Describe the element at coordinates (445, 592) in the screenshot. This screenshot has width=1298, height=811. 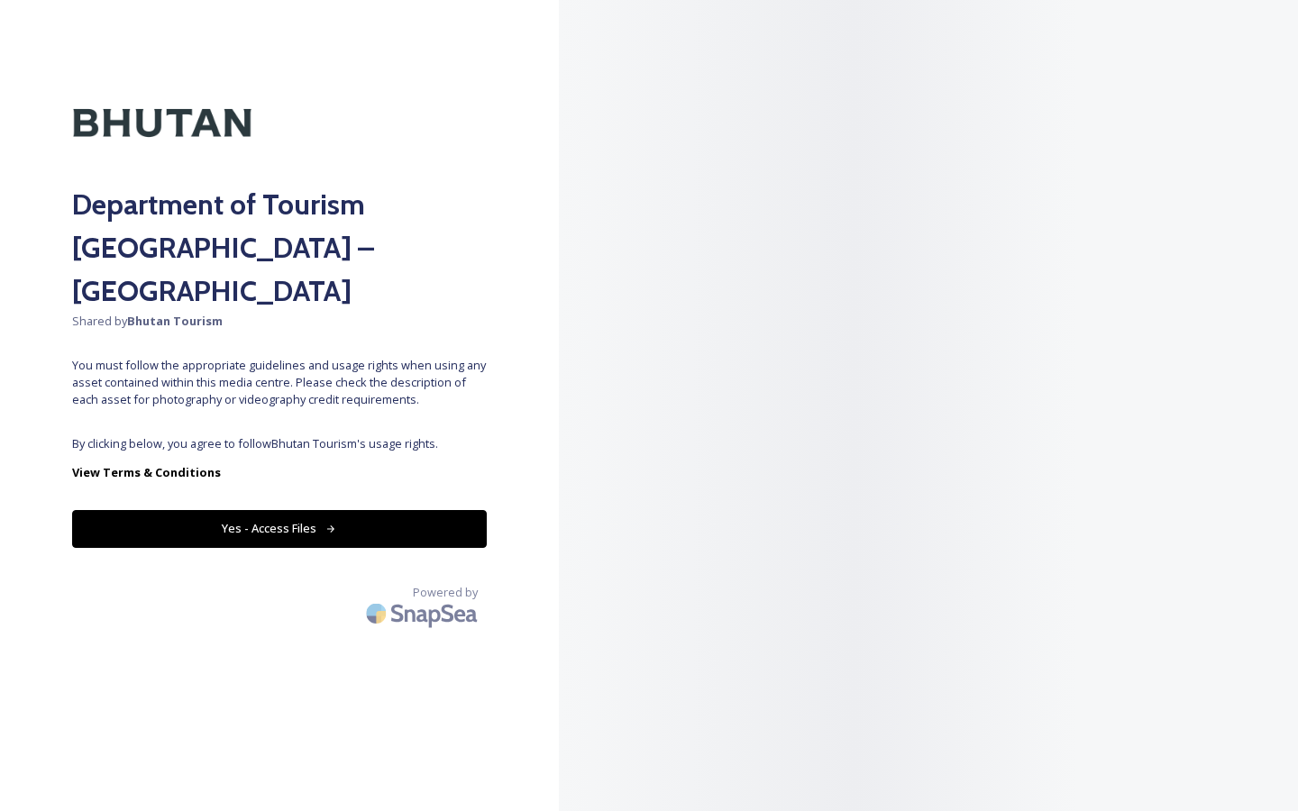
I see `span: Powered by` at that location.